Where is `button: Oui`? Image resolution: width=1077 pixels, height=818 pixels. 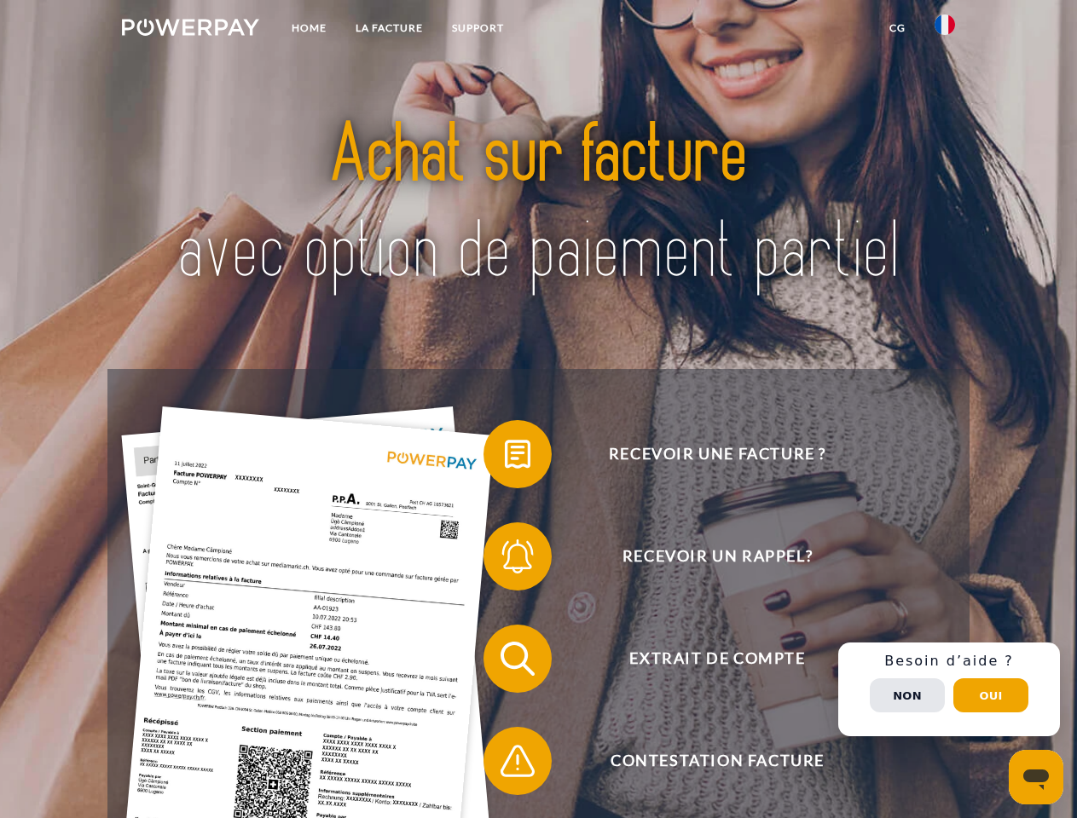
button: Oui is located at coordinates (990, 696).